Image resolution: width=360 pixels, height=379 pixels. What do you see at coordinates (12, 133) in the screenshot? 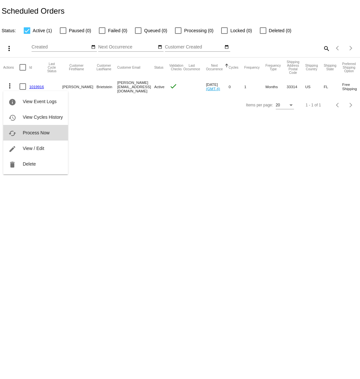
I see `mat-icon: cached` at bounding box center [12, 133].